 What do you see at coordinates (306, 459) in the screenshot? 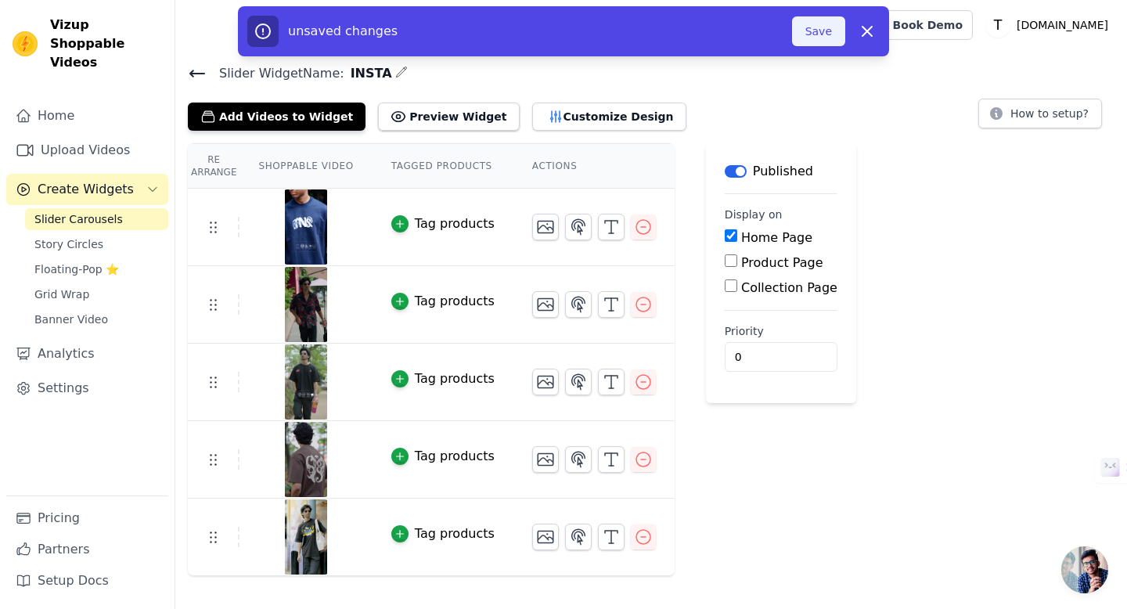
I see `img: reel-preview-vintage-5498.myshopify.com-3722913161797003401_38253015285.jpeg` at bounding box center [306, 459].